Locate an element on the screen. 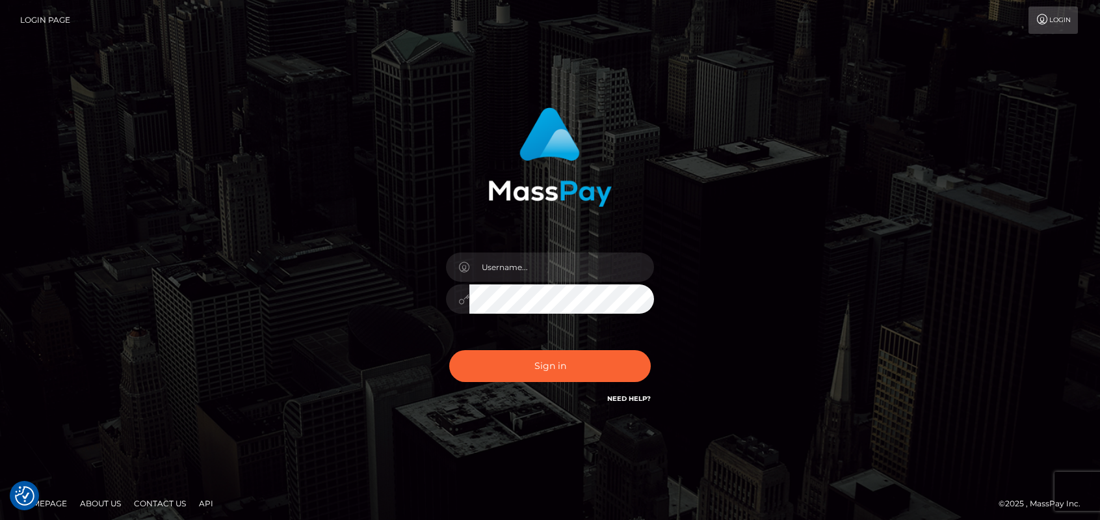 This screenshot has width=1100, height=520. a: API is located at coordinates (206, 503).